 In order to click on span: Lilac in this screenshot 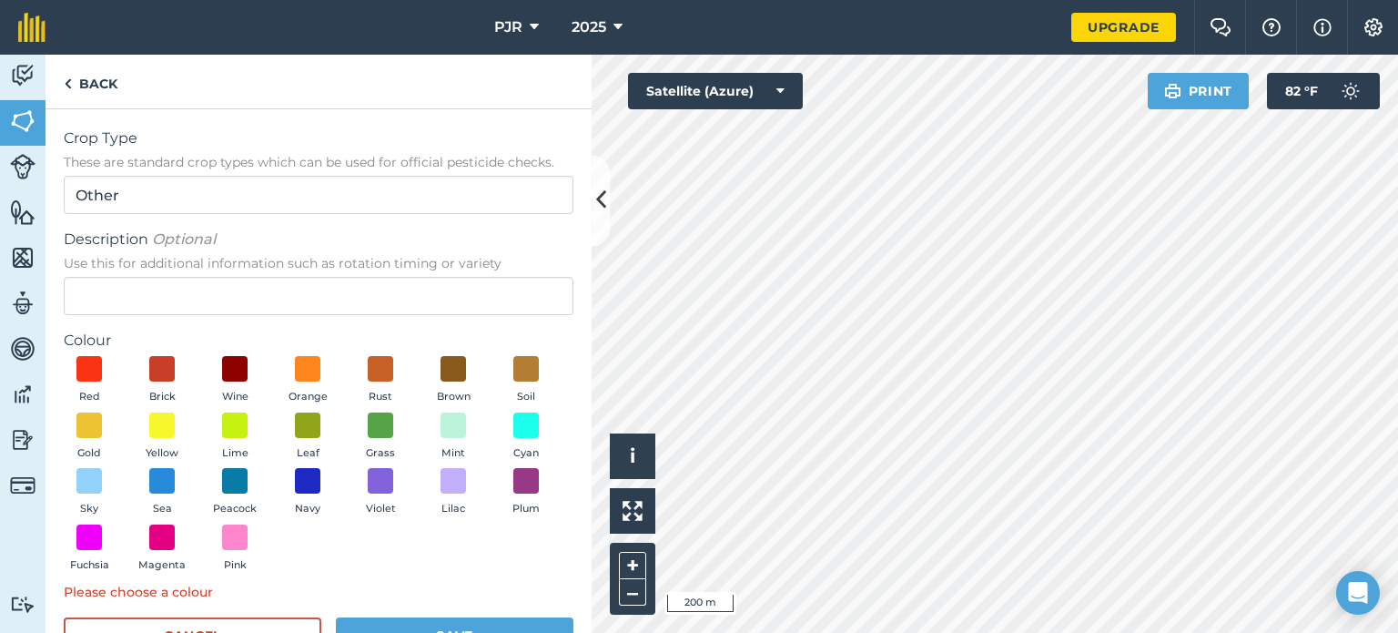, I will do `click(453, 509)`.